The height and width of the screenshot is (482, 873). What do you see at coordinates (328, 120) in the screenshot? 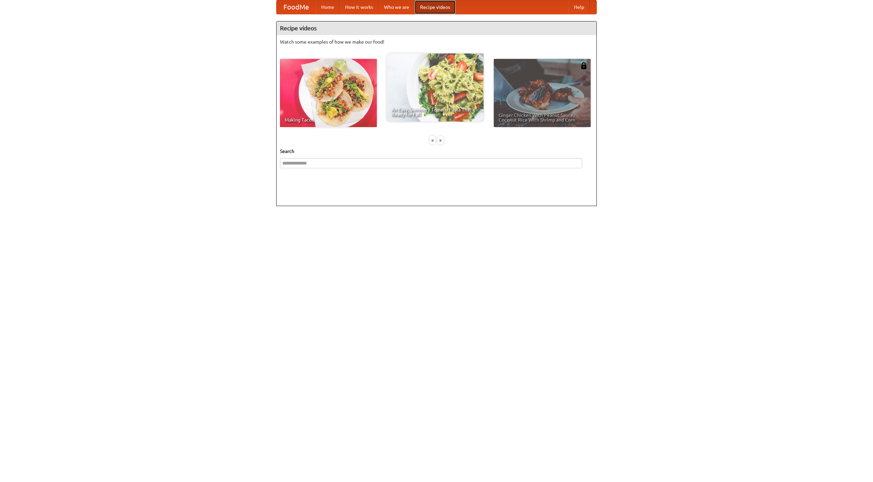
I see `span: Making Tacos` at bounding box center [328, 120].